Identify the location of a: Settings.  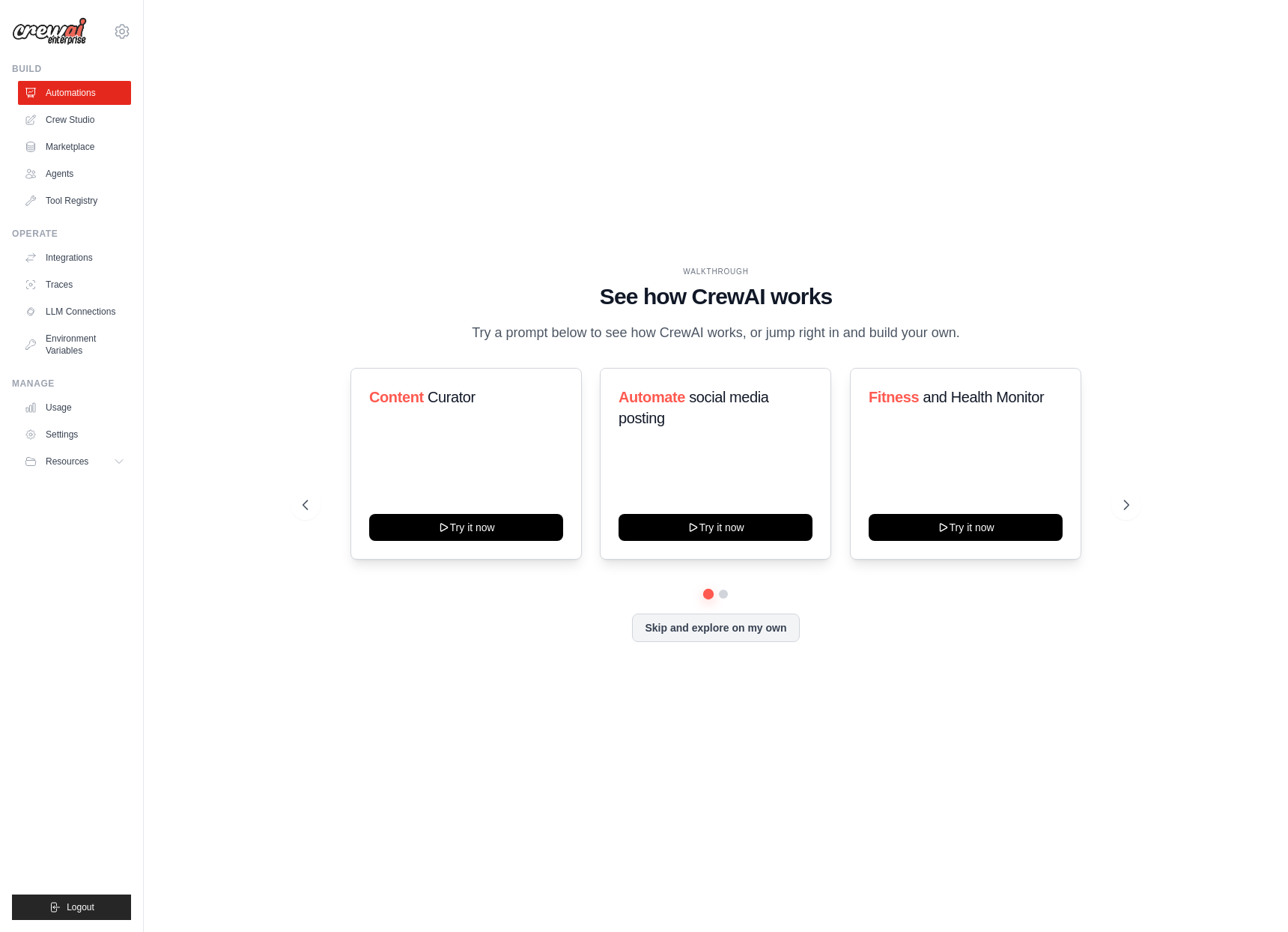
(74, 435).